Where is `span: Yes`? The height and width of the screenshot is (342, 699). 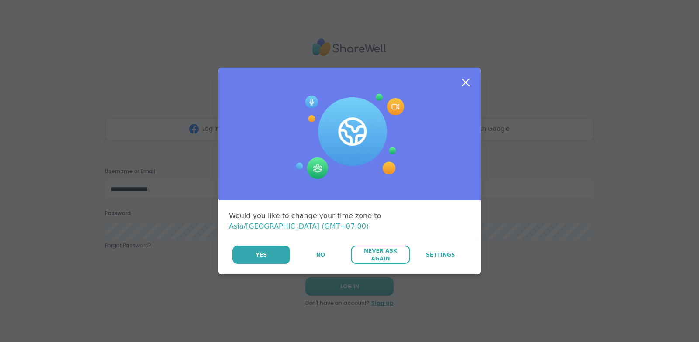 span: Yes is located at coordinates (261, 255).